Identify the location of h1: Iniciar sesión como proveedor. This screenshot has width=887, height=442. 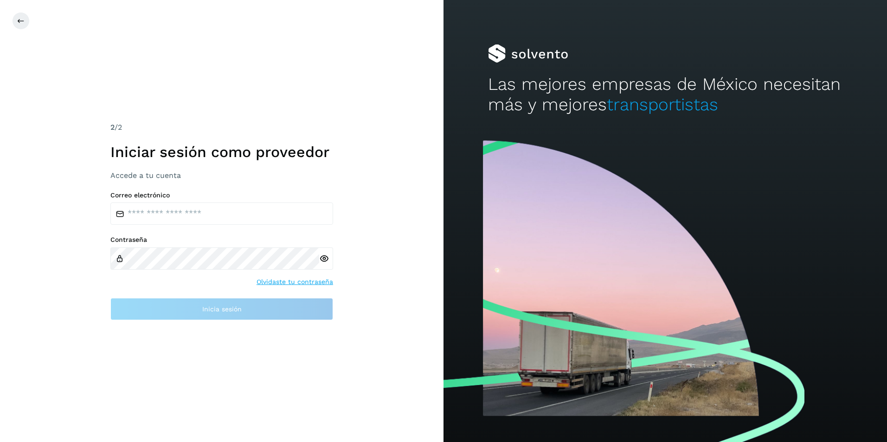
(222, 152).